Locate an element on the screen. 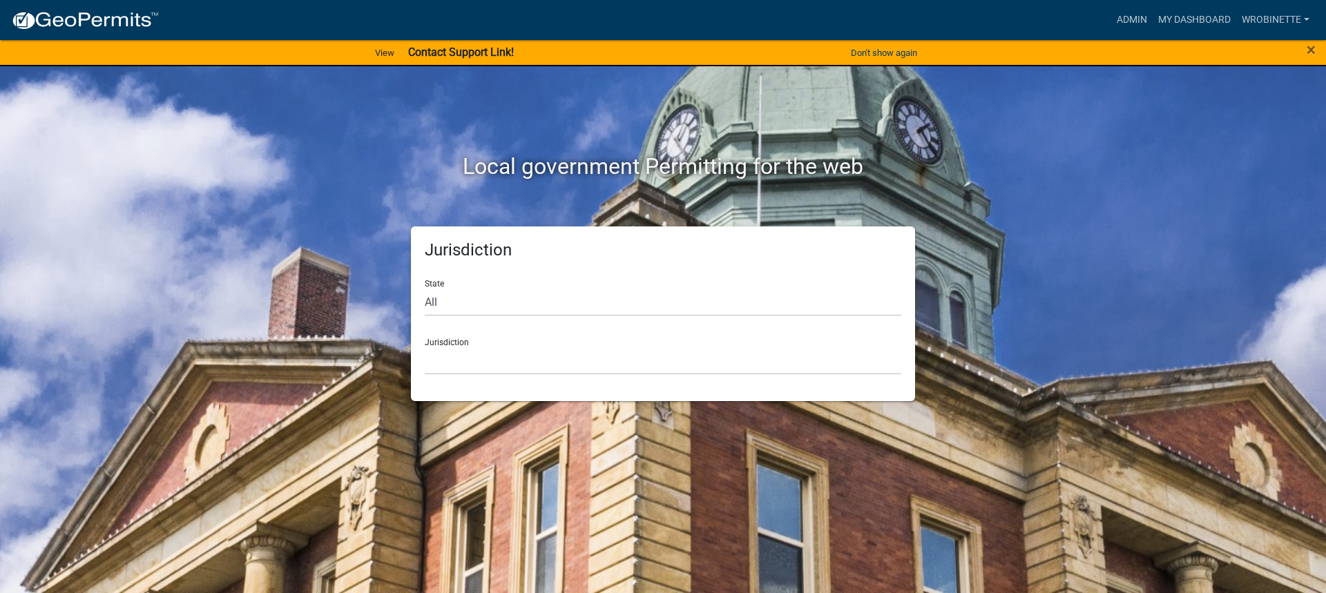 This screenshot has width=1326, height=593. a: View is located at coordinates (385, 52).